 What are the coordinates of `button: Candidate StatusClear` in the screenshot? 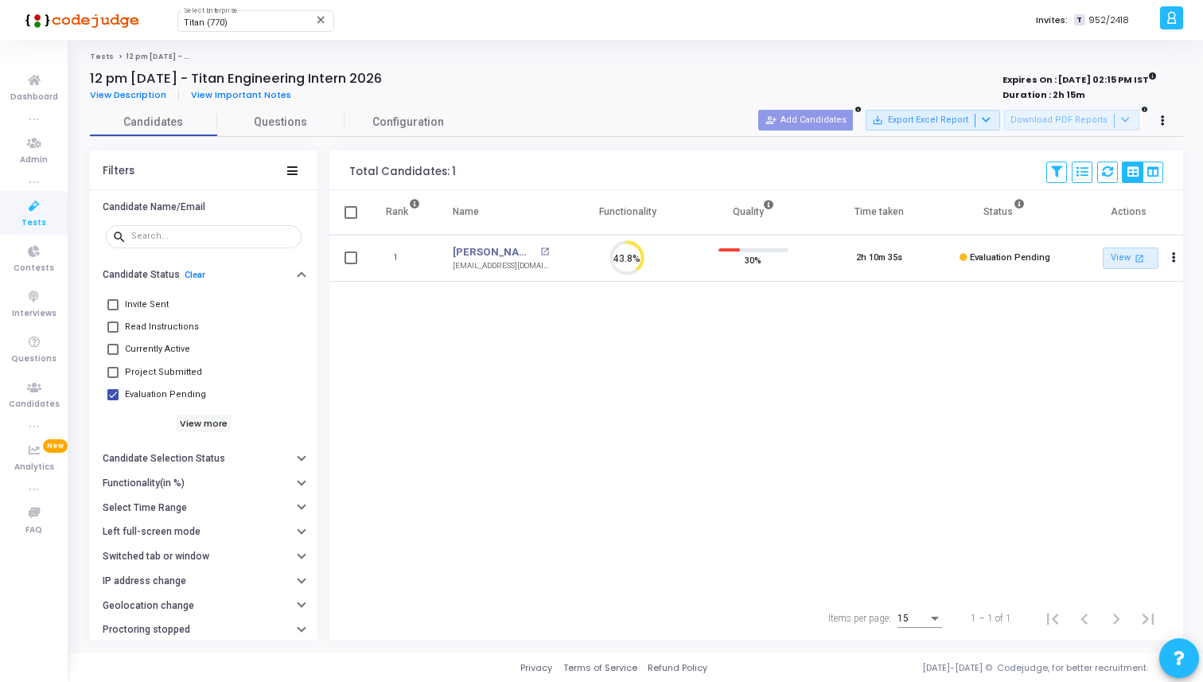 It's located at (204, 274).